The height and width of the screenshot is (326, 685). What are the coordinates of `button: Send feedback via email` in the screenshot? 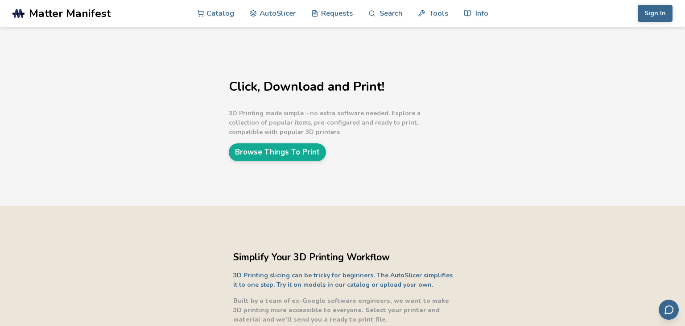 It's located at (669, 309).